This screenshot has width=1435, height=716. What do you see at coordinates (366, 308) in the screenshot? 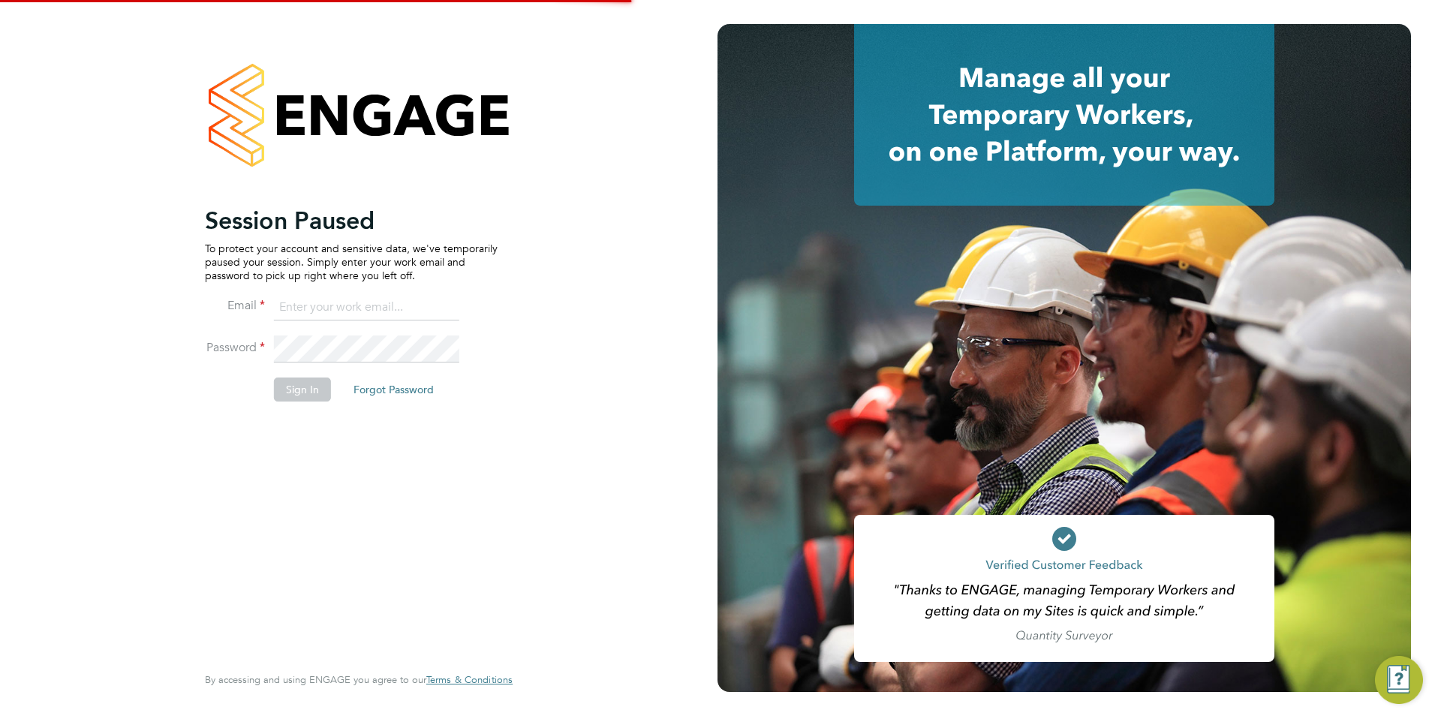
I see `input: Enter your work email...` at bounding box center [366, 308].